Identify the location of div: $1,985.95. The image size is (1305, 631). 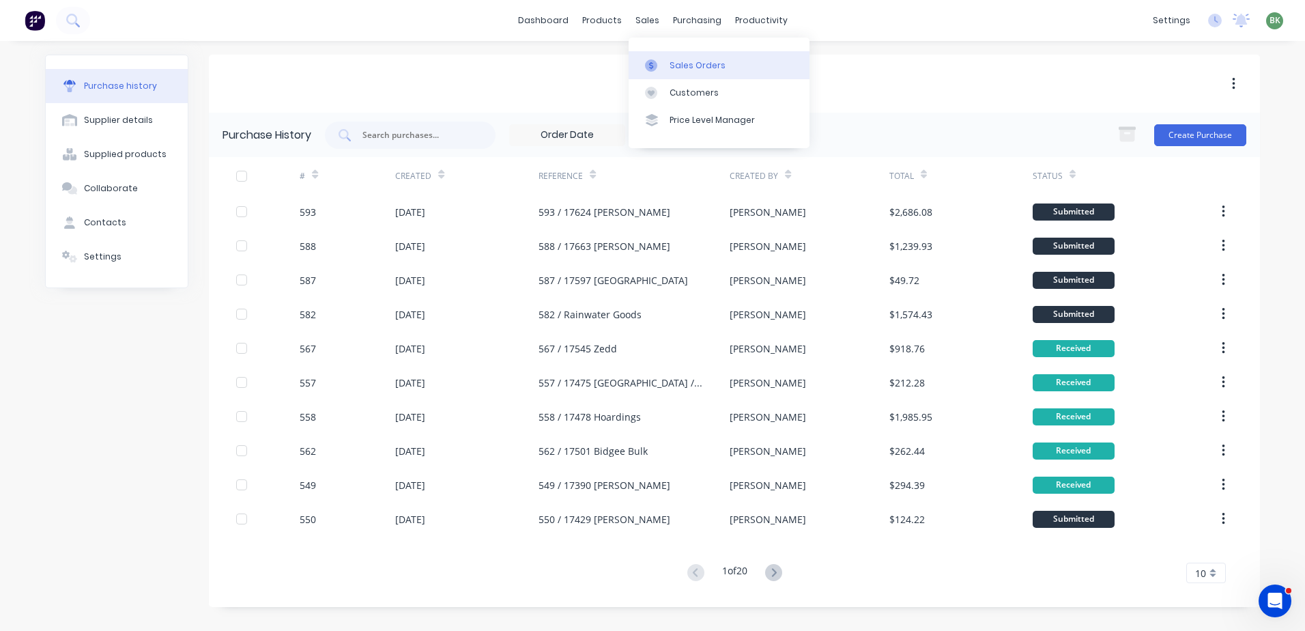
(911, 416).